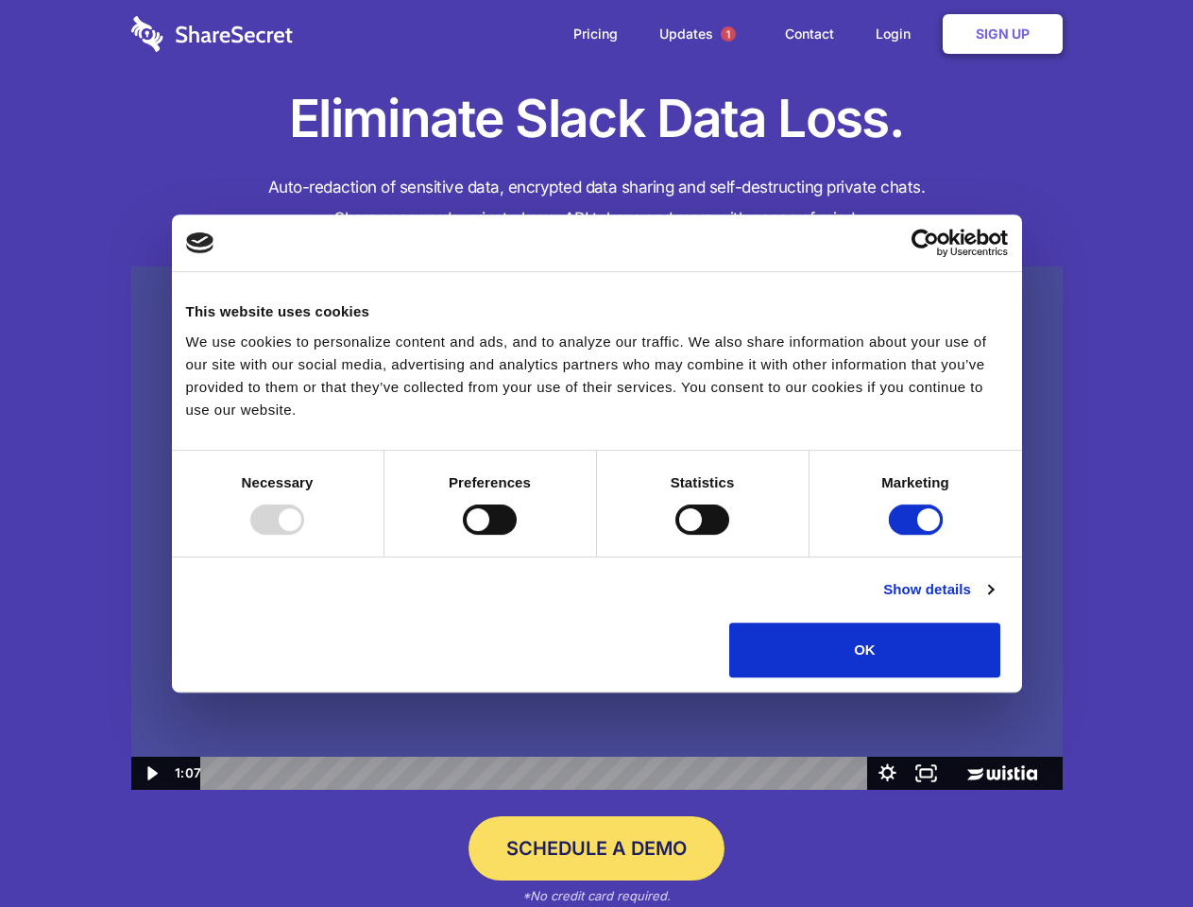 Image resolution: width=1193 pixels, height=907 pixels. What do you see at coordinates (596, 896) in the screenshot?
I see `em: *No credit card required.` at bounding box center [596, 896].